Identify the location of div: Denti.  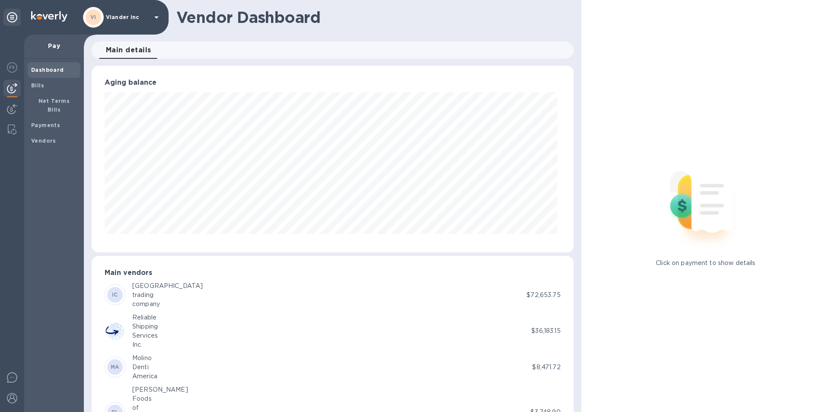
(145, 367).